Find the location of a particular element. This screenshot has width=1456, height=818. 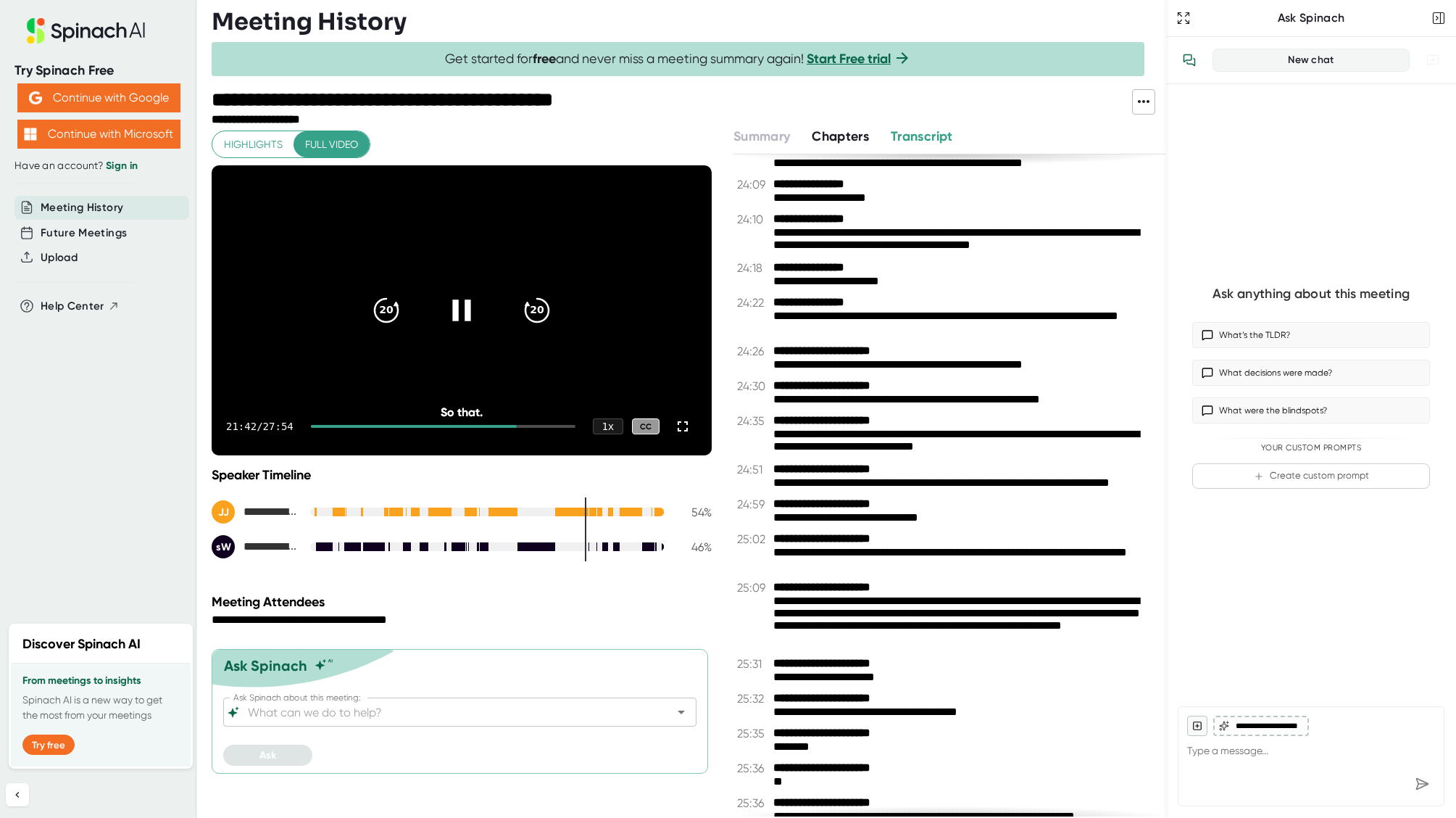

button: Ask is located at coordinates (267, 754).